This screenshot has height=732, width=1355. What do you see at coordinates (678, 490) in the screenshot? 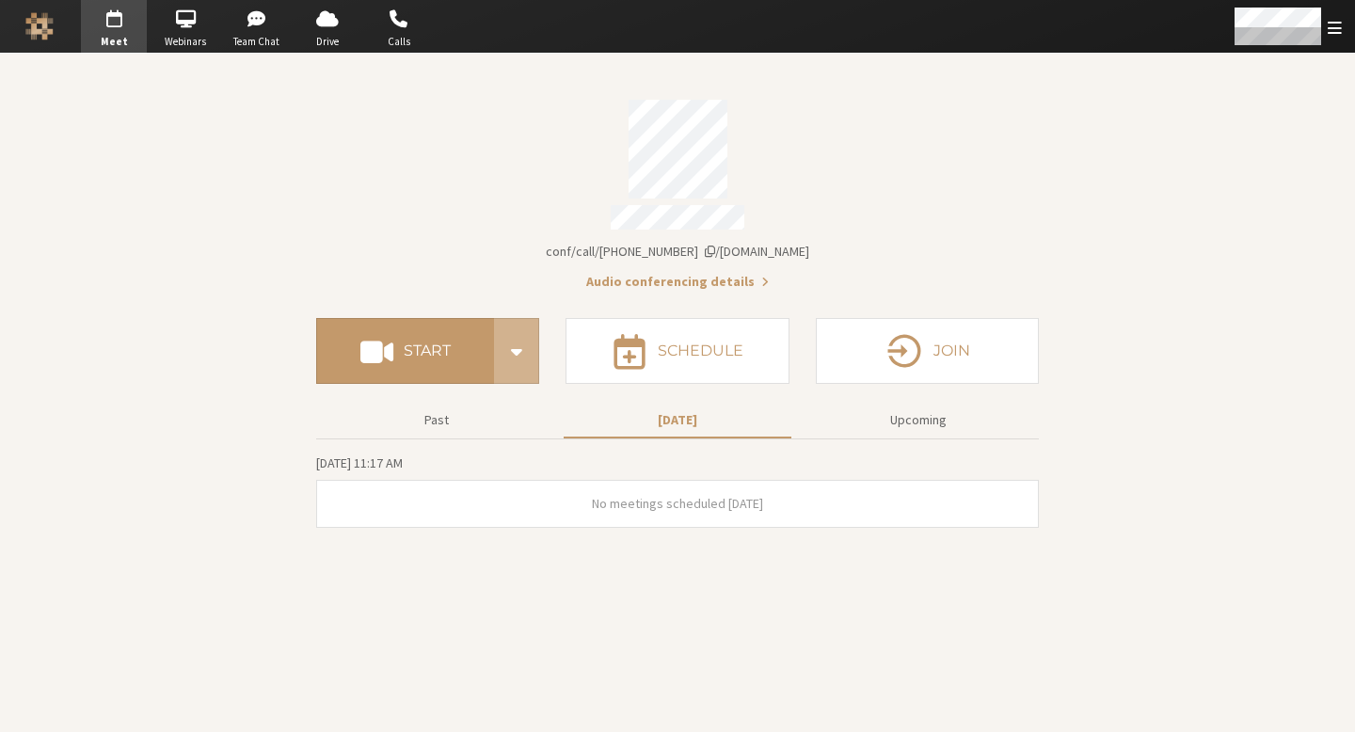
I see `section: Today's Meetings` at bounding box center [678, 490].